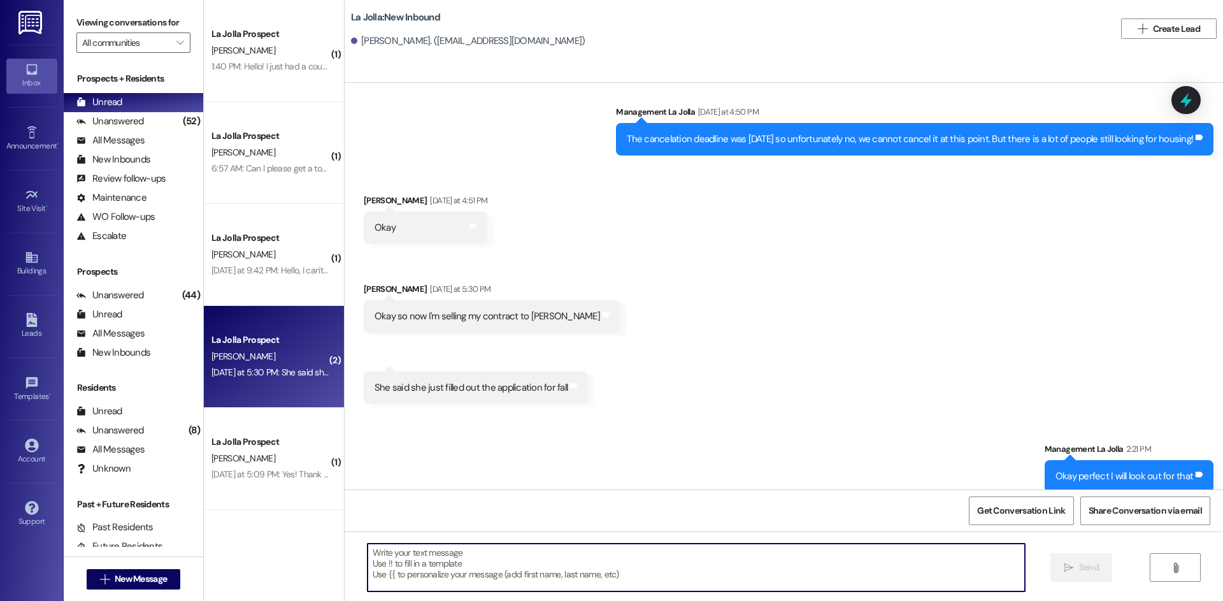 The height and width of the screenshot is (601, 1223). What do you see at coordinates (1021, 510) in the screenshot?
I see `button: Get Conversation Link` at bounding box center [1021, 510].